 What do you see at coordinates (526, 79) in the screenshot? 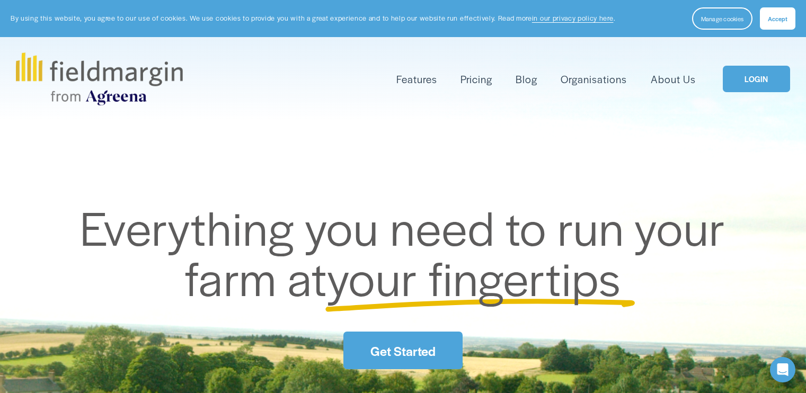
I see `a: Blog` at bounding box center [526, 79].